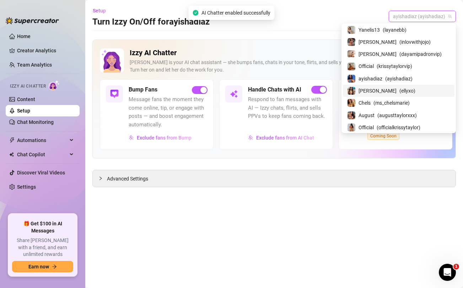  What do you see at coordinates (102, 11) in the screenshot?
I see `button: Setup` at bounding box center [102, 11].